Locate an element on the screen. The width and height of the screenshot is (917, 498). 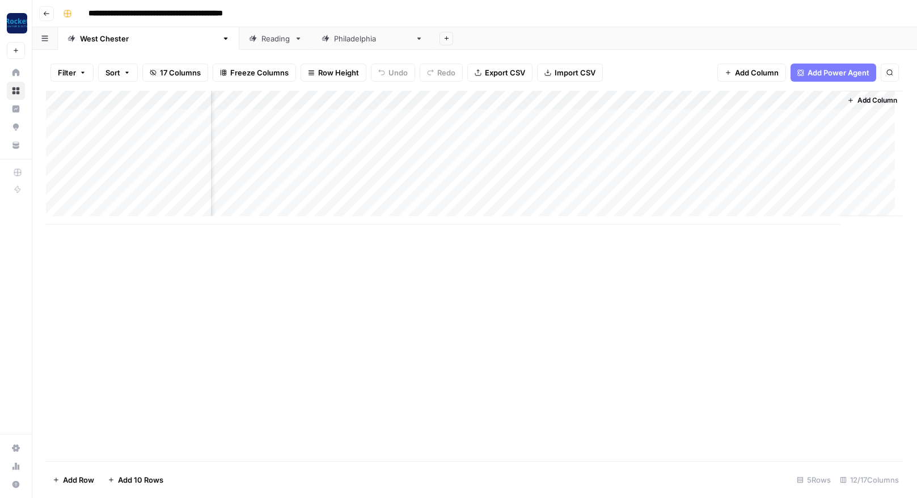
div: Reading is located at coordinates (276, 39).